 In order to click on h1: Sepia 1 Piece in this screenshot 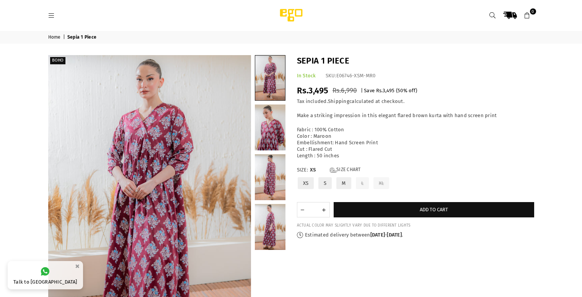, I will do `click(416, 61)`.